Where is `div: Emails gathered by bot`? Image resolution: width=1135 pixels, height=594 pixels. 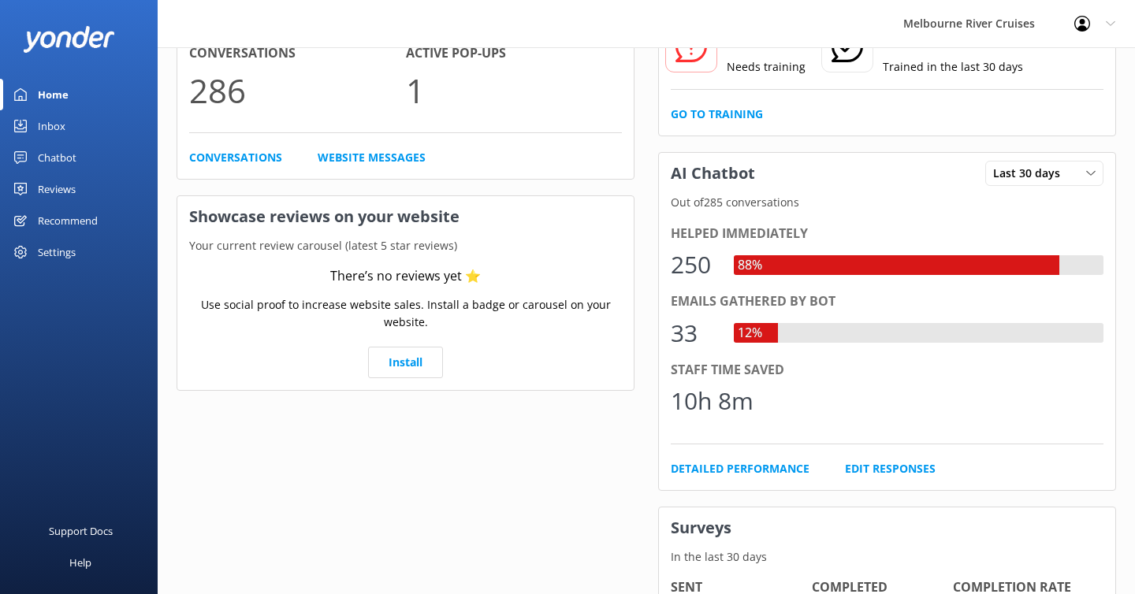
div: Emails gathered by bot is located at coordinates (887, 302).